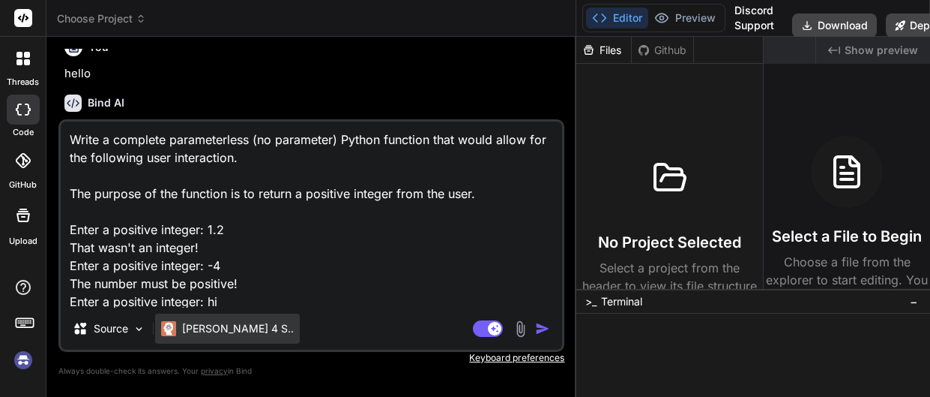 The width and height of the screenshot is (930, 397). Describe the element at coordinates (23, 360) in the screenshot. I see `img: signin` at that location.